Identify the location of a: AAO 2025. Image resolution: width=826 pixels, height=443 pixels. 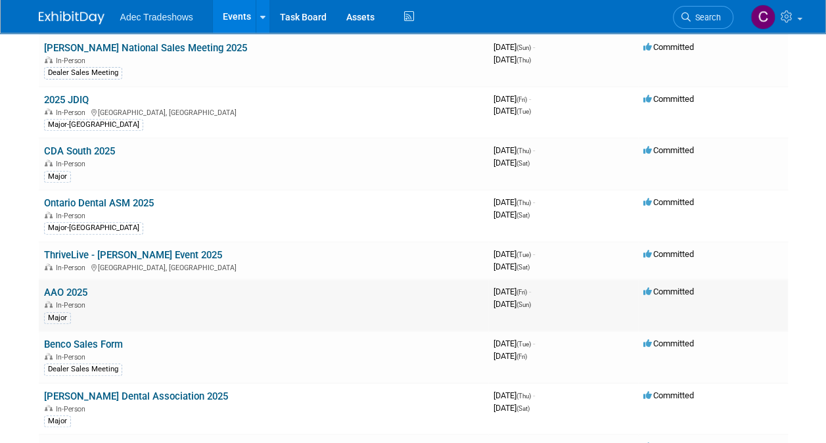
(66, 292).